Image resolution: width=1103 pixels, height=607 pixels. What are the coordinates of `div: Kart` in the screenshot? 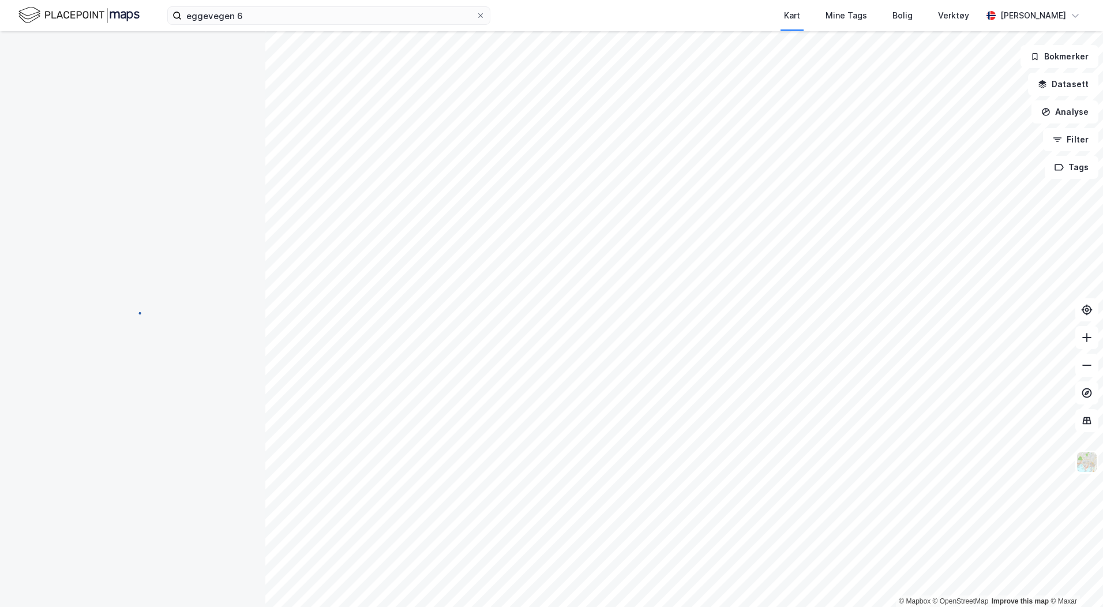 It's located at (792, 16).